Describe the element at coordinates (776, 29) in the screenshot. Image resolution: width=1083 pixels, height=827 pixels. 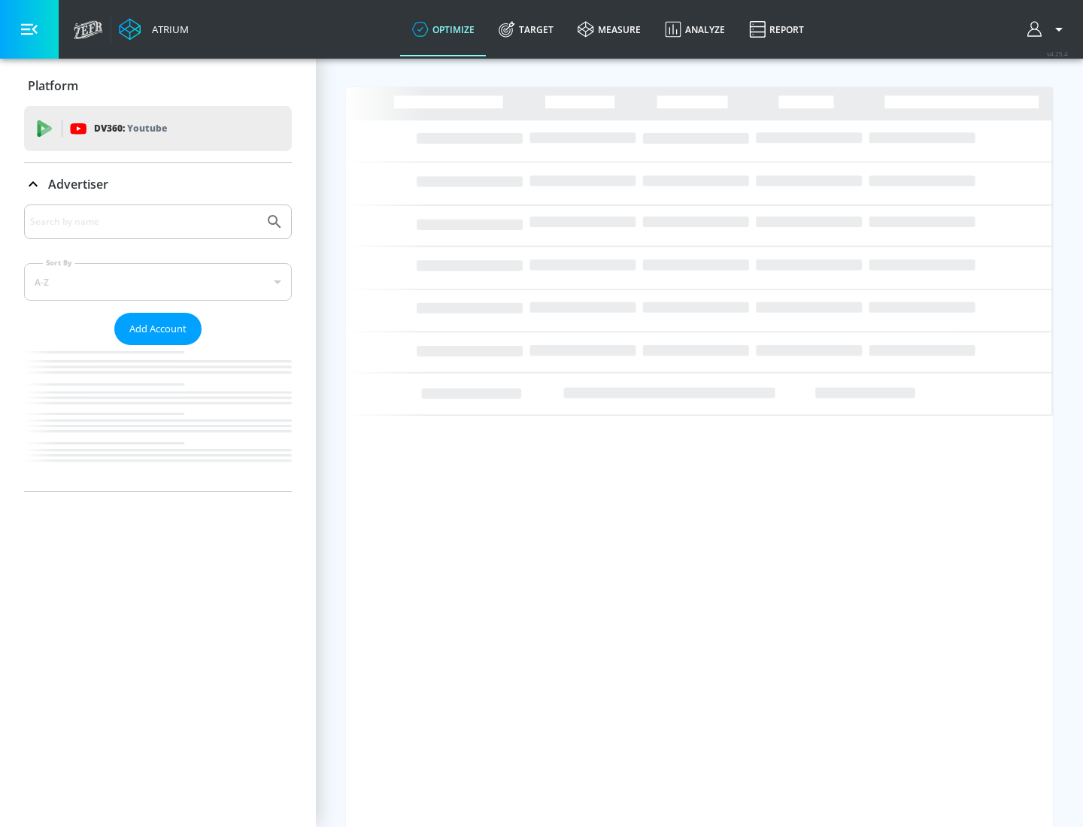
I see `a: Report` at that location.